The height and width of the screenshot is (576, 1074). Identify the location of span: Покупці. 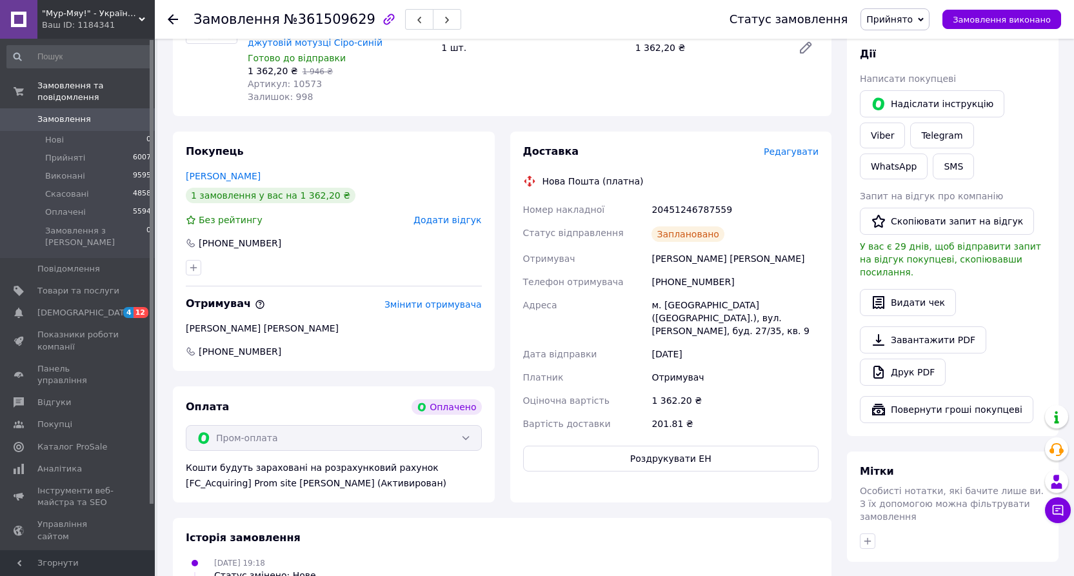
(55, 425).